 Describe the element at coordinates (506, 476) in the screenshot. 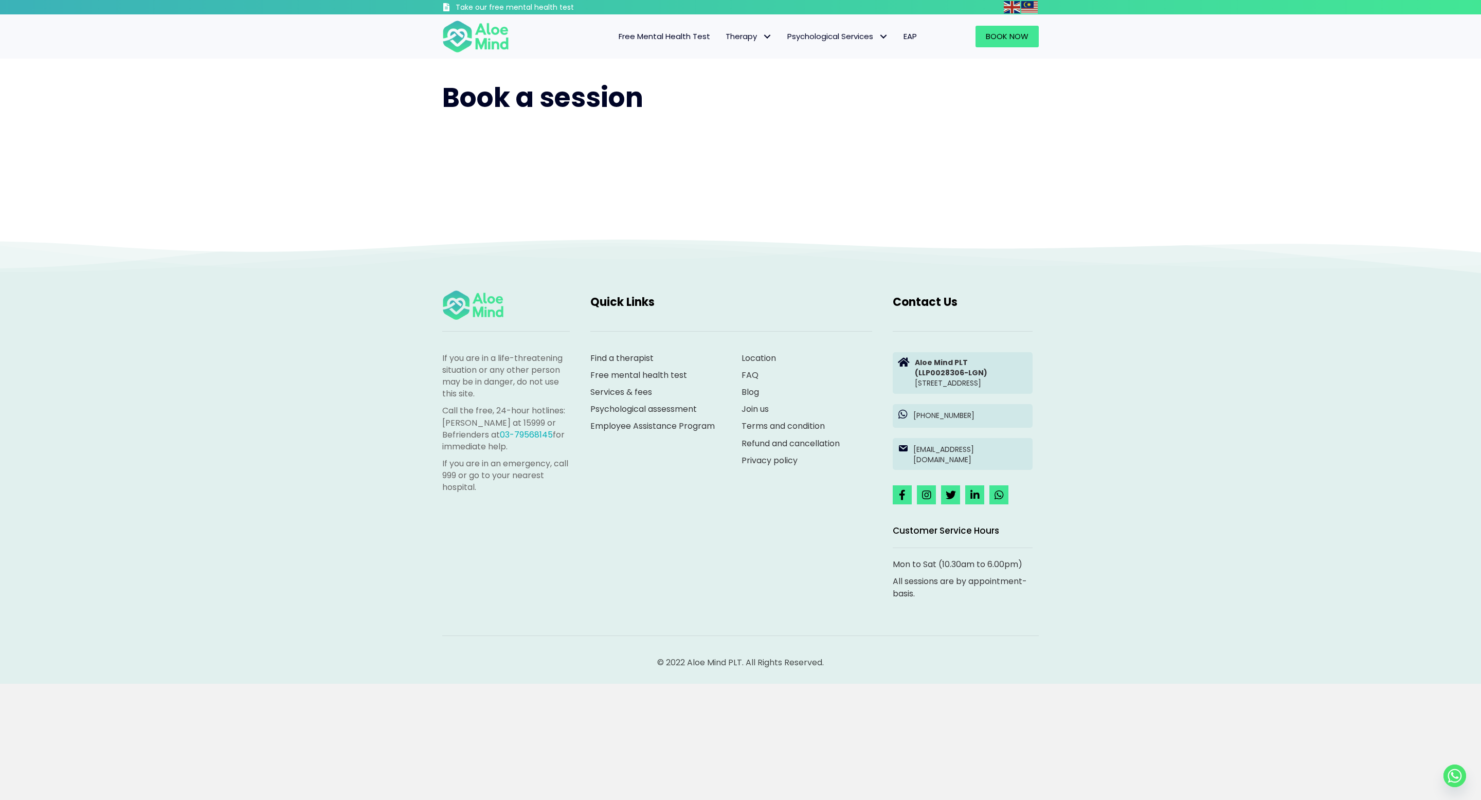

I see `p: If you are in an emergency, call 999 or go to your nearest hospital.` at that location.